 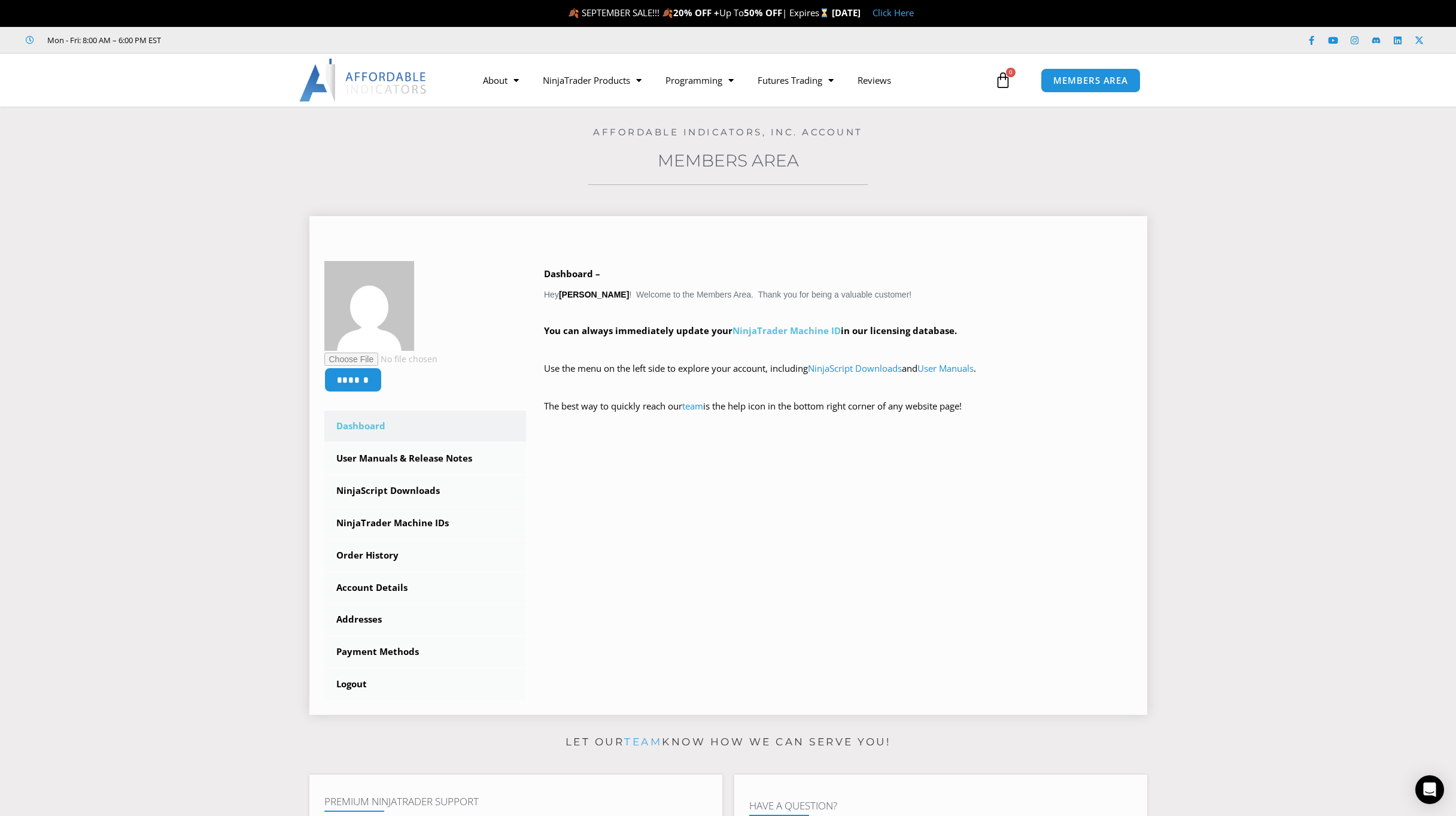 I want to click on a: NinjaTrader Machine IDs, so click(x=426, y=523).